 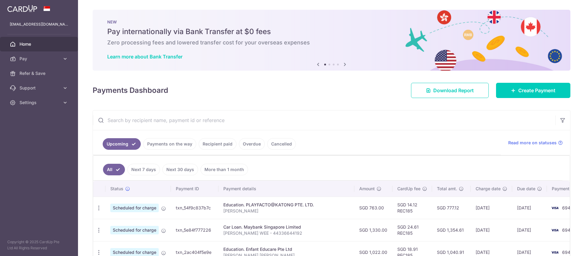 What do you see at coordinates (144, 170) in the screenshot?
I see `a: Next 7 days` at bounding box center [144, 170].